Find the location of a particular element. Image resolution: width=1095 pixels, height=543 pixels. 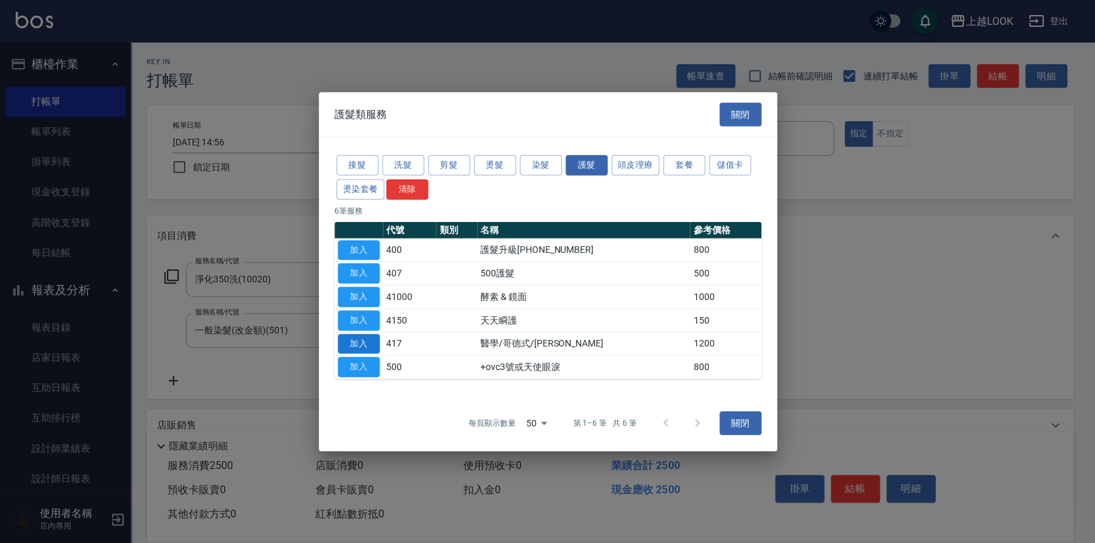

td: 1000 is located at coordinates (725, 296).